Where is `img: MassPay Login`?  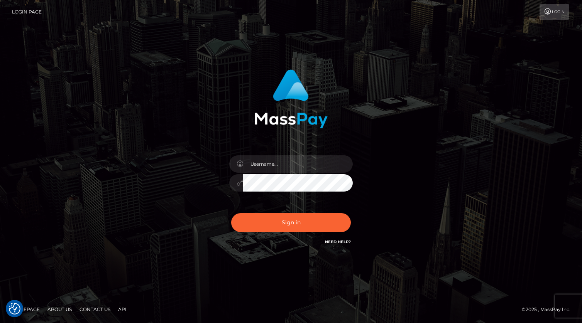
img: MassPay Login is located at coordinates (291, 99).